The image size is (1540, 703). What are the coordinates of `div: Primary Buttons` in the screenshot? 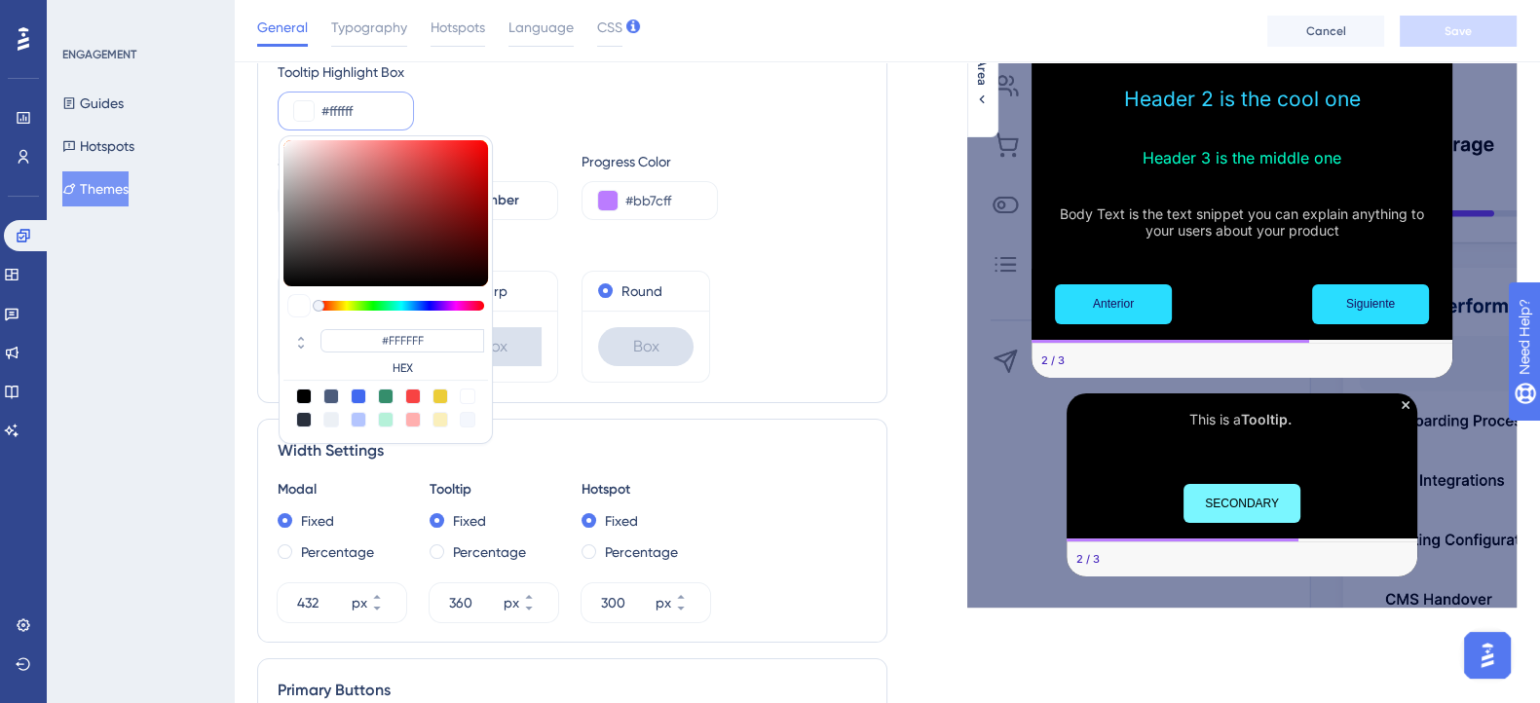 It's located at (572, 691).